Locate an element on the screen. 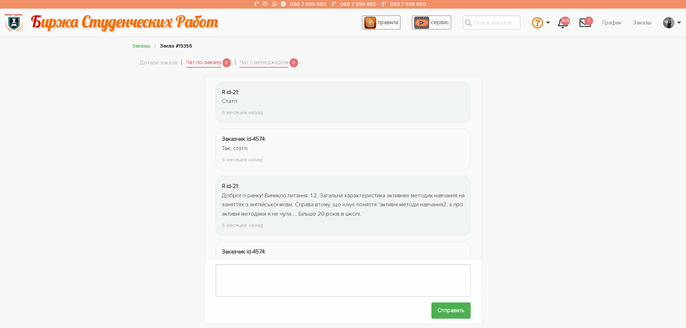  img: 20171208_160937.jpg is located at coordinates (669, 23).